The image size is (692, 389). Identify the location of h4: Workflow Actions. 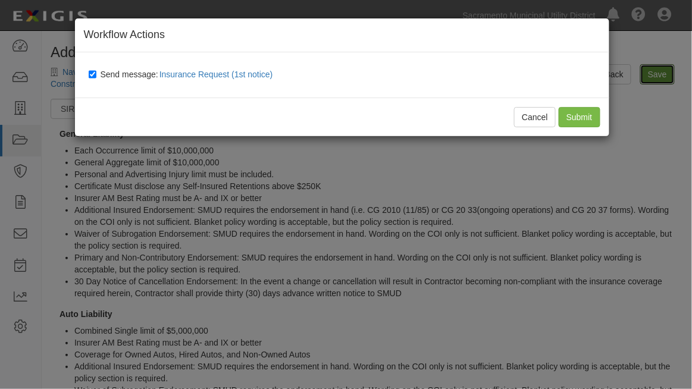
(342, 35).